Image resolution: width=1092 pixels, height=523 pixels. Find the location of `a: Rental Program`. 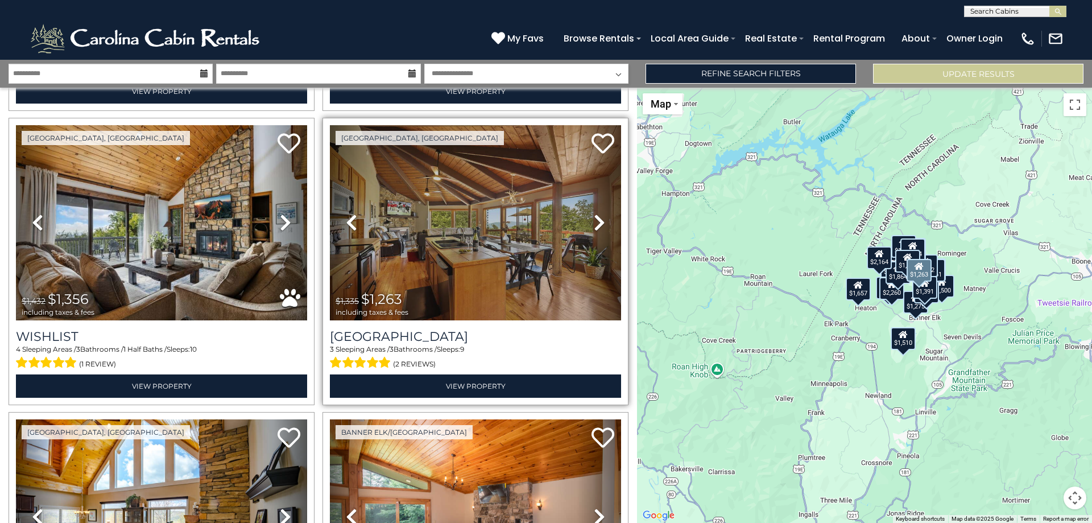

a: Rental Program is located at coordinates (849, 38).